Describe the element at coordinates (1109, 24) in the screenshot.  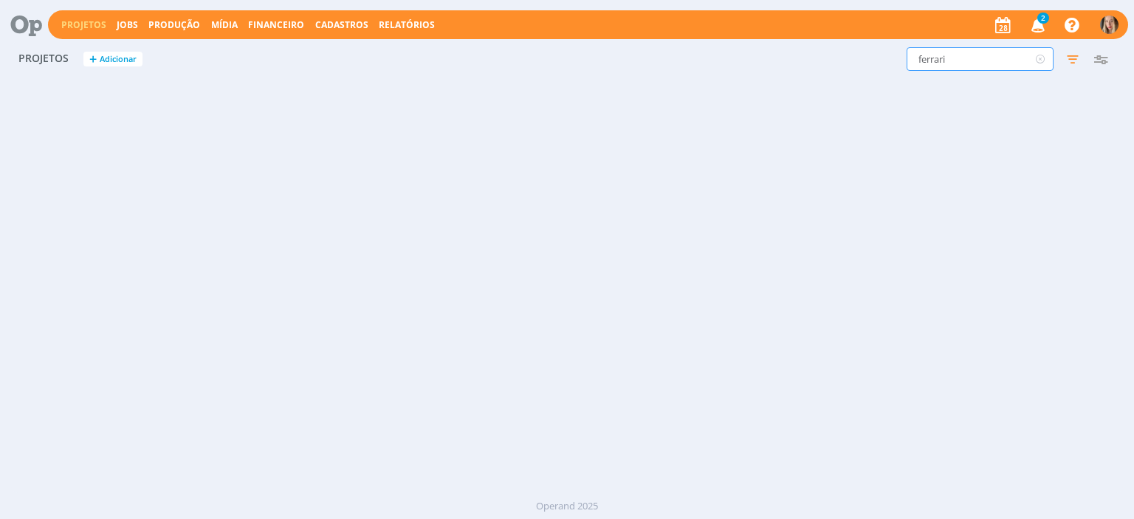
I see `button: T` at that location.